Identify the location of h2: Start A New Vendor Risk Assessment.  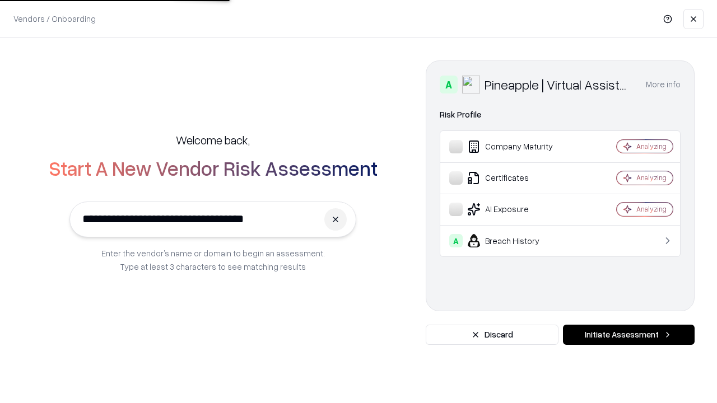
(213, 168).